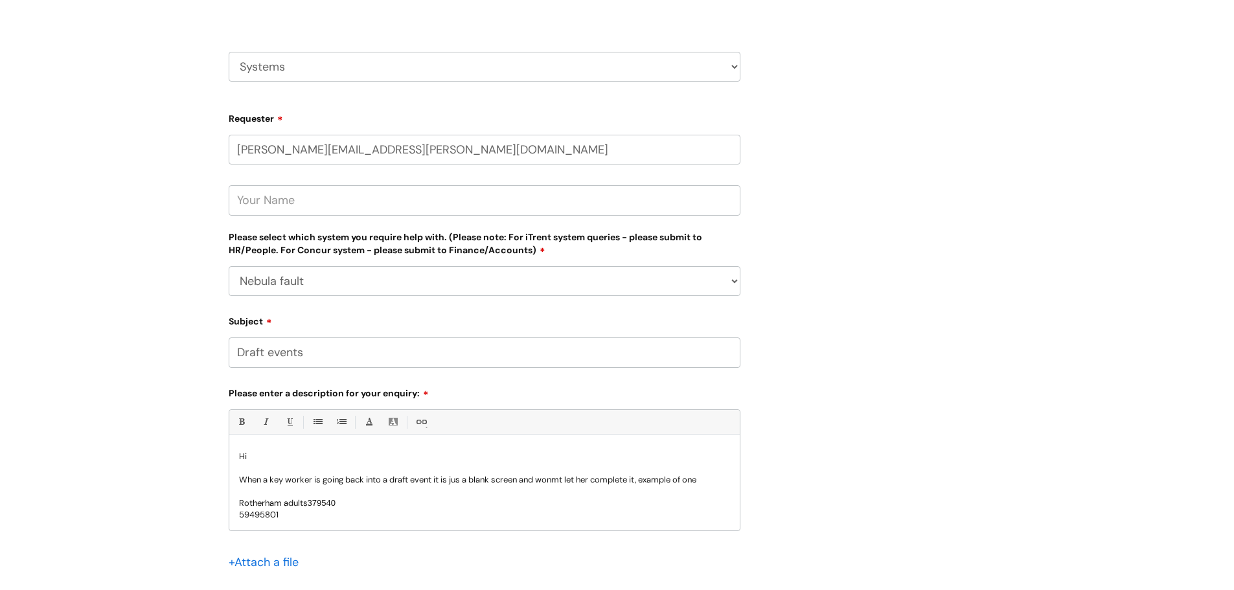 This screenshot has height=590, width=1234. Describe the element at coordinates (485, 319) in the screenshot. I see `label: Subject` at that location.